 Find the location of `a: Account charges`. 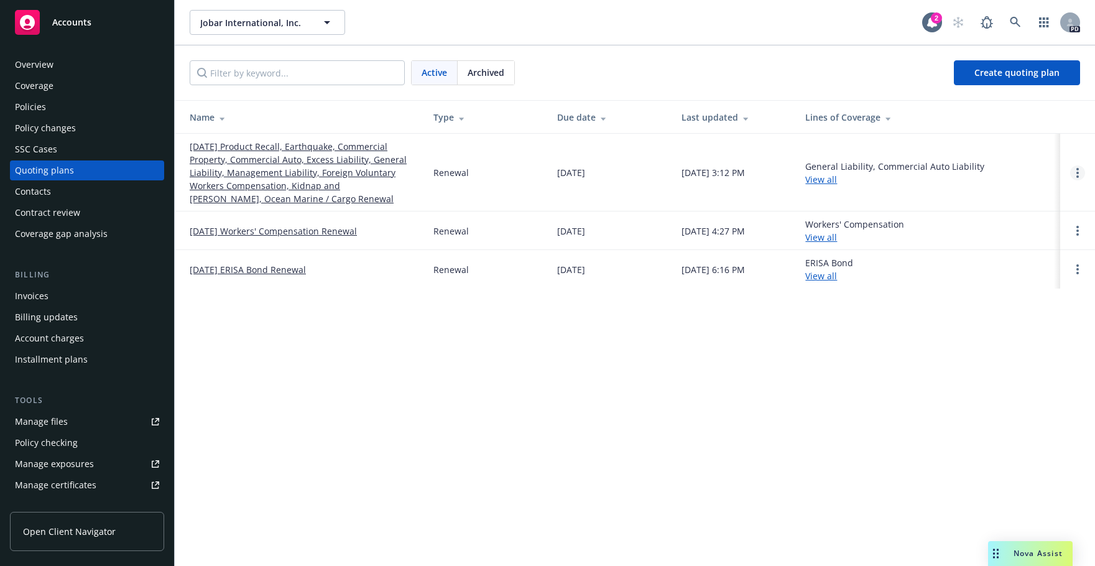

a: Account charges is located at coordinates (87, 338).